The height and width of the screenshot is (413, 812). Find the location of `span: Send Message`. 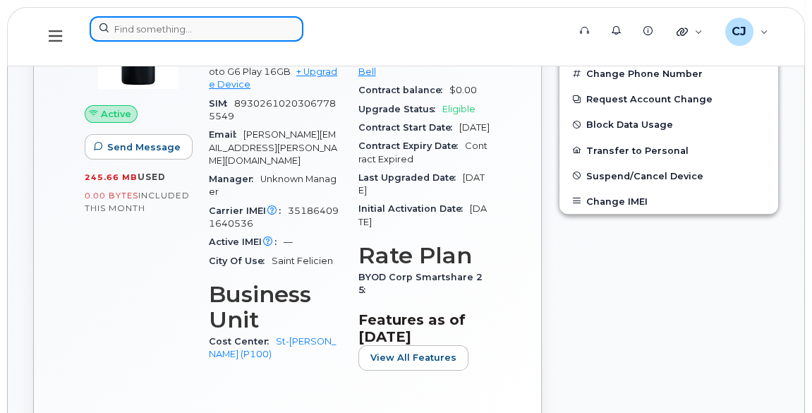

span: Send Message is located at coordinates (144, 147).